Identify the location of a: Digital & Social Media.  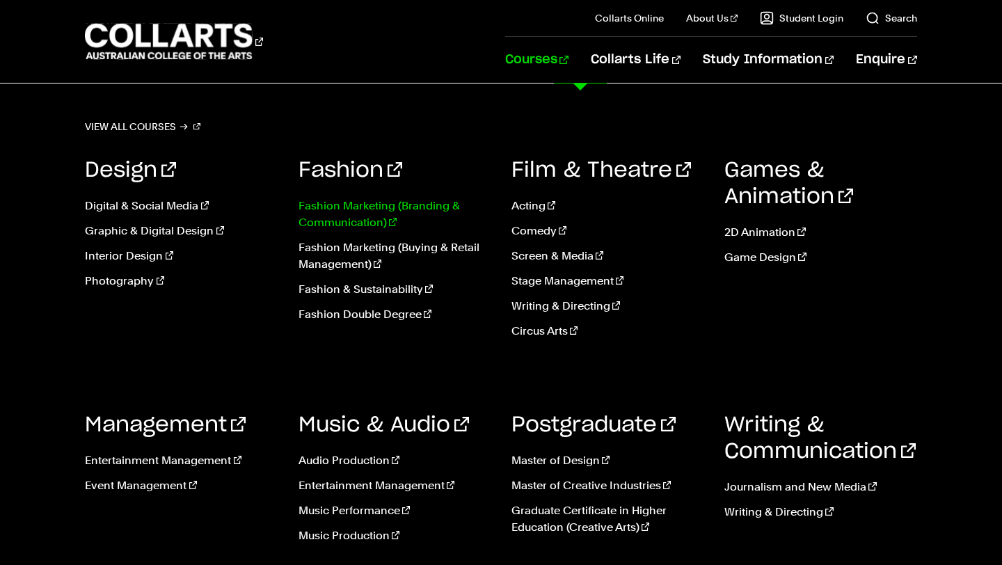
(181, 206).